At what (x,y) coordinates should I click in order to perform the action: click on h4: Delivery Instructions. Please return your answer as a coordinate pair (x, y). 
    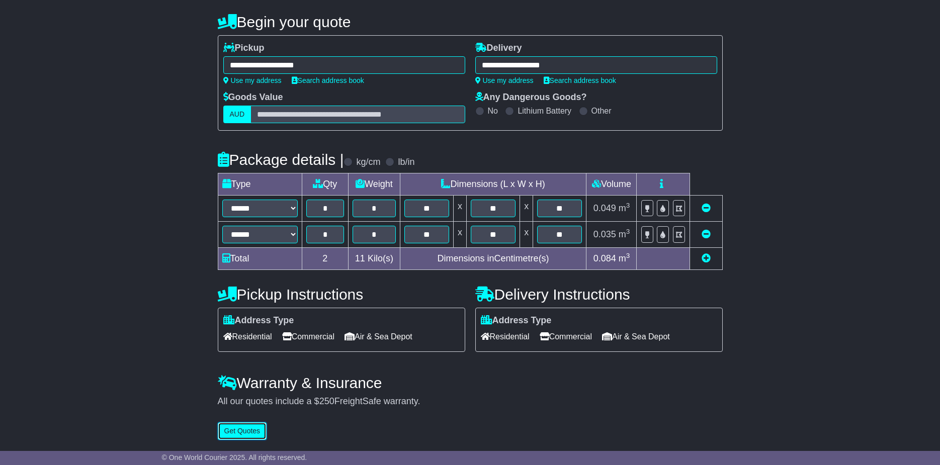
    Looking at the image, I should click on (599, 294).